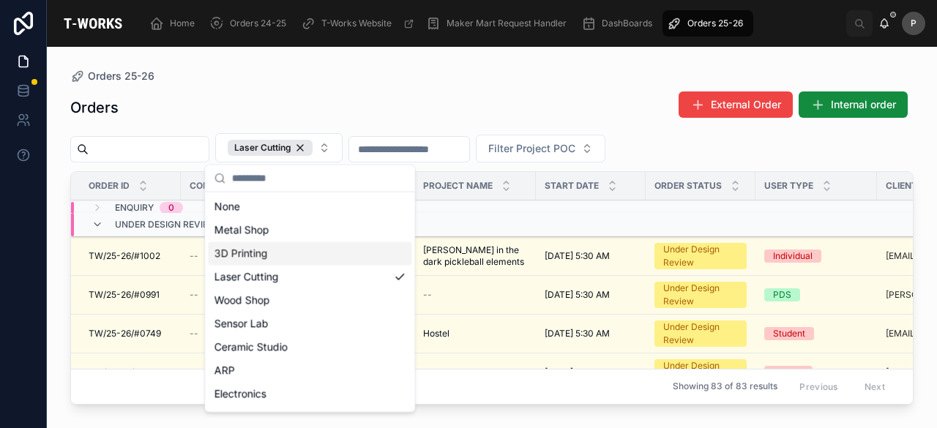 The image size is (937, 428). I want to click on span: External Order, so click(746, 105).